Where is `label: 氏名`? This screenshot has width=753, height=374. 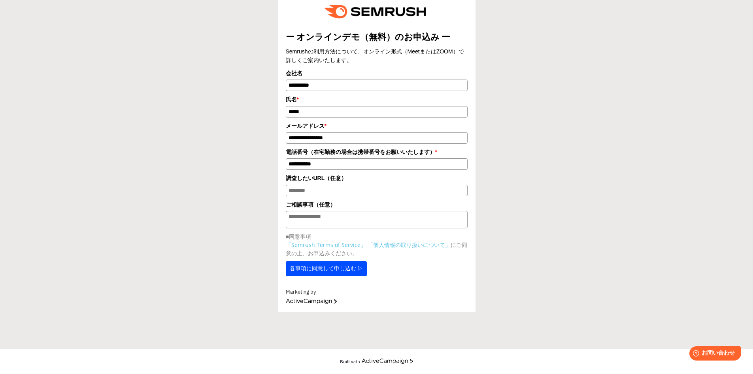 label: 氏名 is located at coordinates (377, 99).